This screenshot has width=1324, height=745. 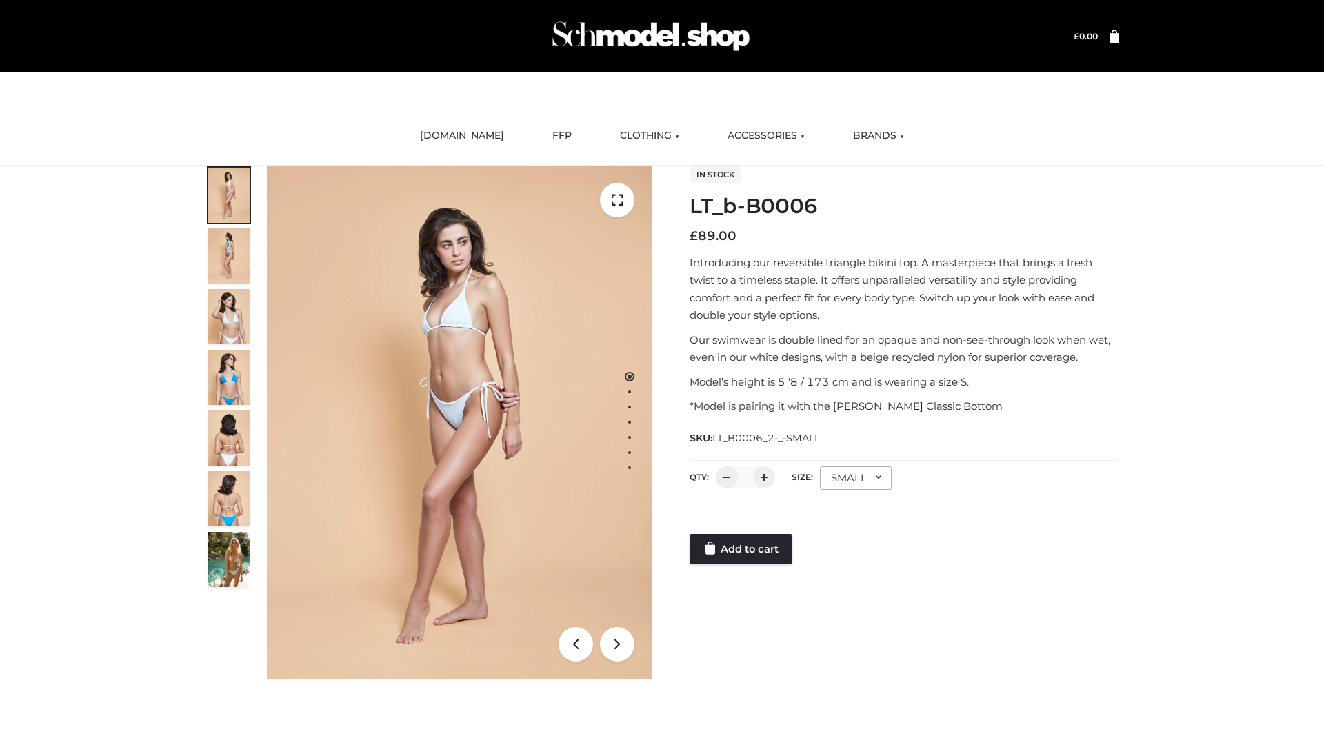 What do you see at coordinates (766, 438) in the screenshot?
I see `span: LT_B0006_2-_-SMALL` at bounding box center [766, 438].